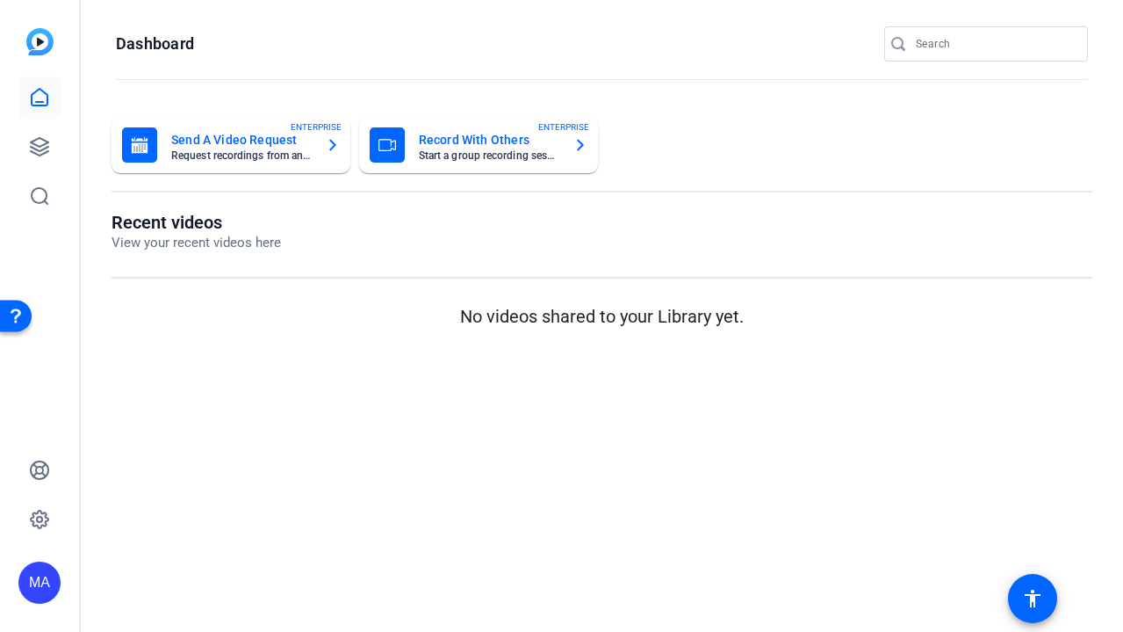  Describe the element at coordinates (489, 155) in the screenshot. I see `mat-card-subtitle: Start a group recording session` at that location.